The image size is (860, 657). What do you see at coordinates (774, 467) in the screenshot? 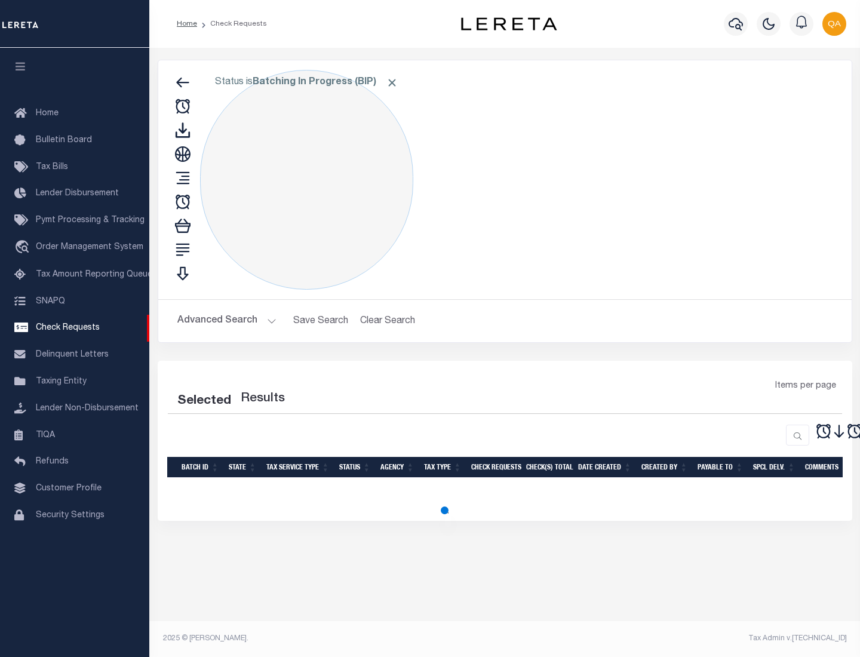
I see `th: Spcl Delv.` at bounding box center [774, 467].